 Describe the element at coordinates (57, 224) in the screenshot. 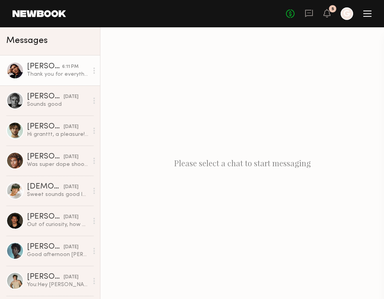

I see `div: Out of curiosity, how many pieces would you be gifting?` at that location.